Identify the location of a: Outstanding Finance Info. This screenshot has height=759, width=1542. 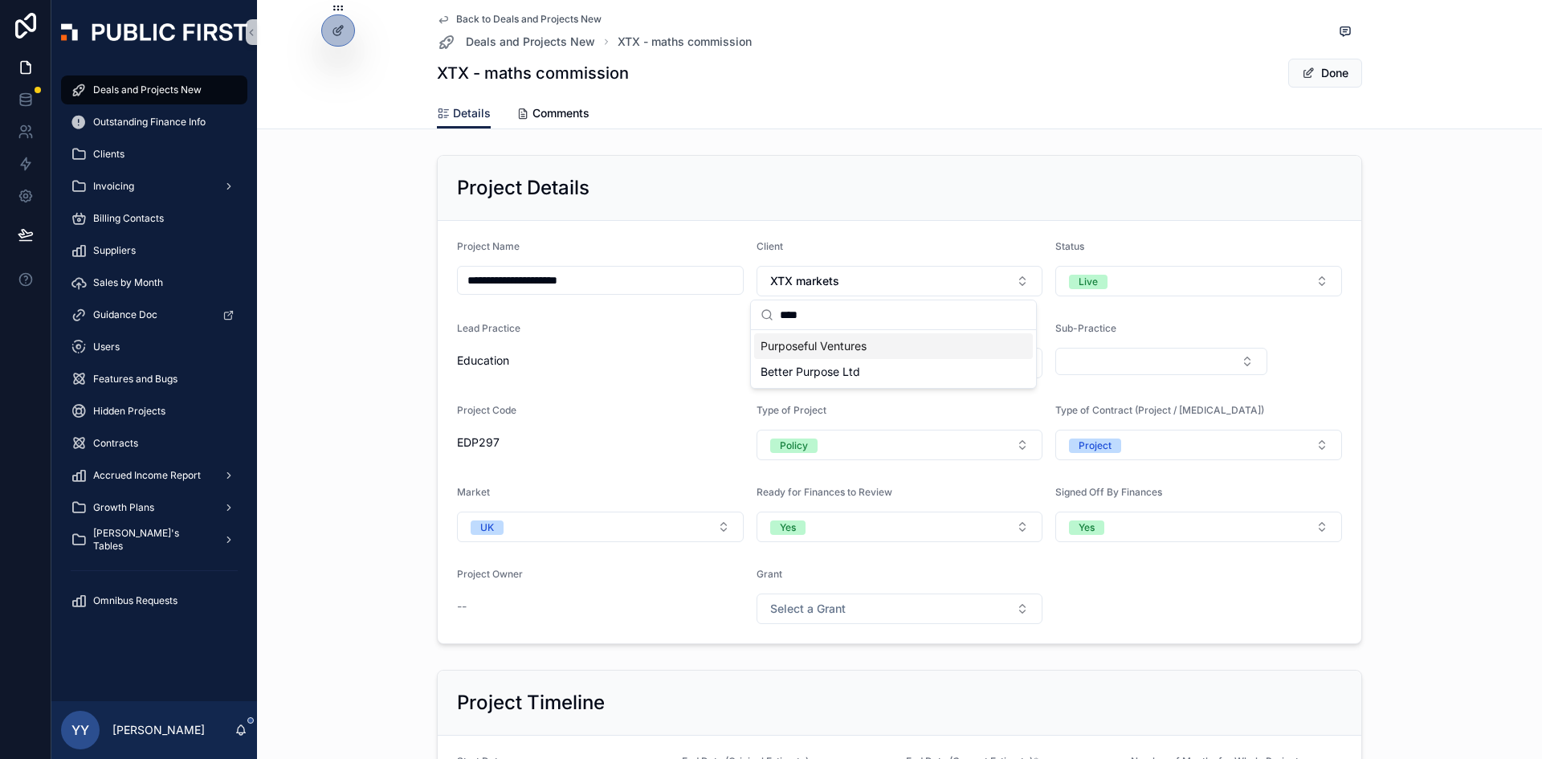
(154, 122).